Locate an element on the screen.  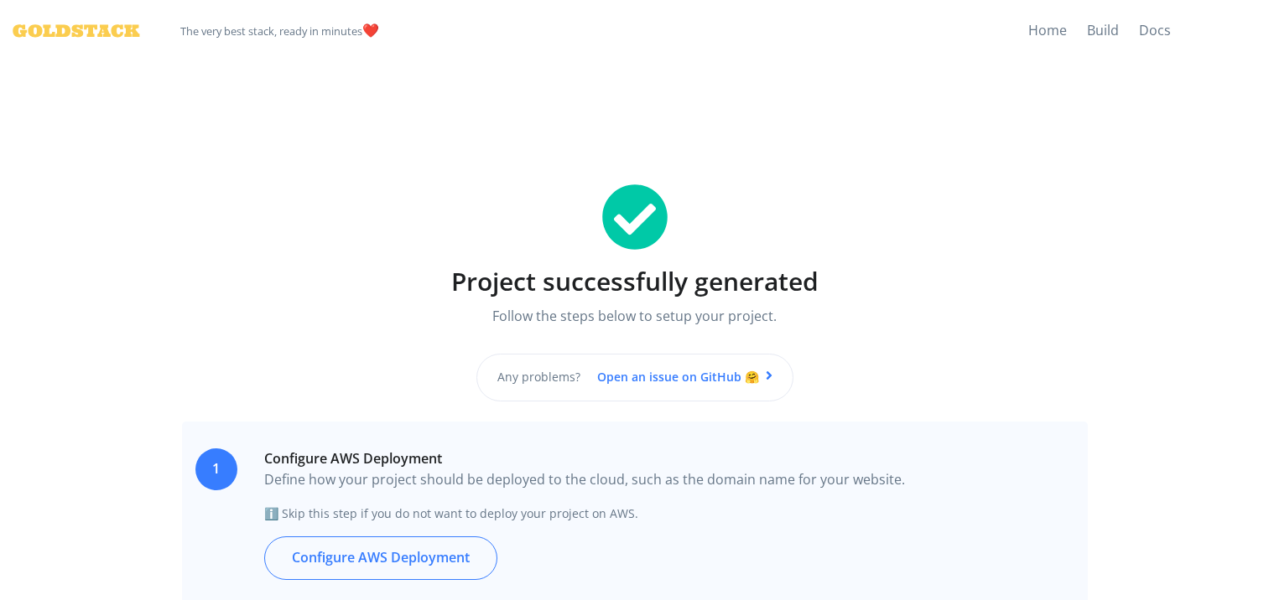
span: Configure AWS Deployment is located at coordinates (669, 460).